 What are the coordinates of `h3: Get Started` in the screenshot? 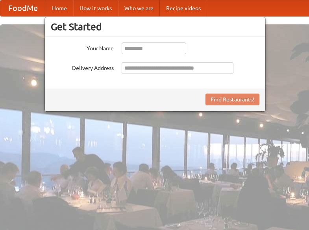 It's located at (155, 27).